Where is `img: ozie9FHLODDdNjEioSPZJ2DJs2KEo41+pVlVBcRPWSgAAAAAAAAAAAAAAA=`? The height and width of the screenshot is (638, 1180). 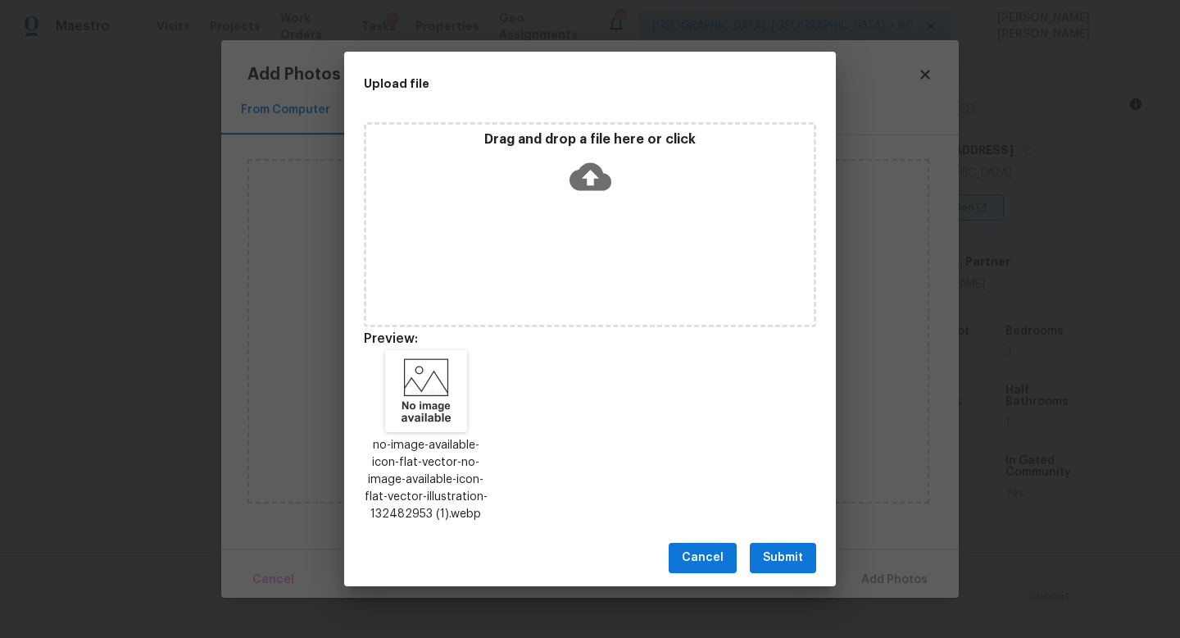 img: ozie9FHLODDdNjEioSPZJ2DJs2KEo41+pVlVBcRPWSgAAAAAAAAAAAAAAA= is located at coordinates (426, 391).